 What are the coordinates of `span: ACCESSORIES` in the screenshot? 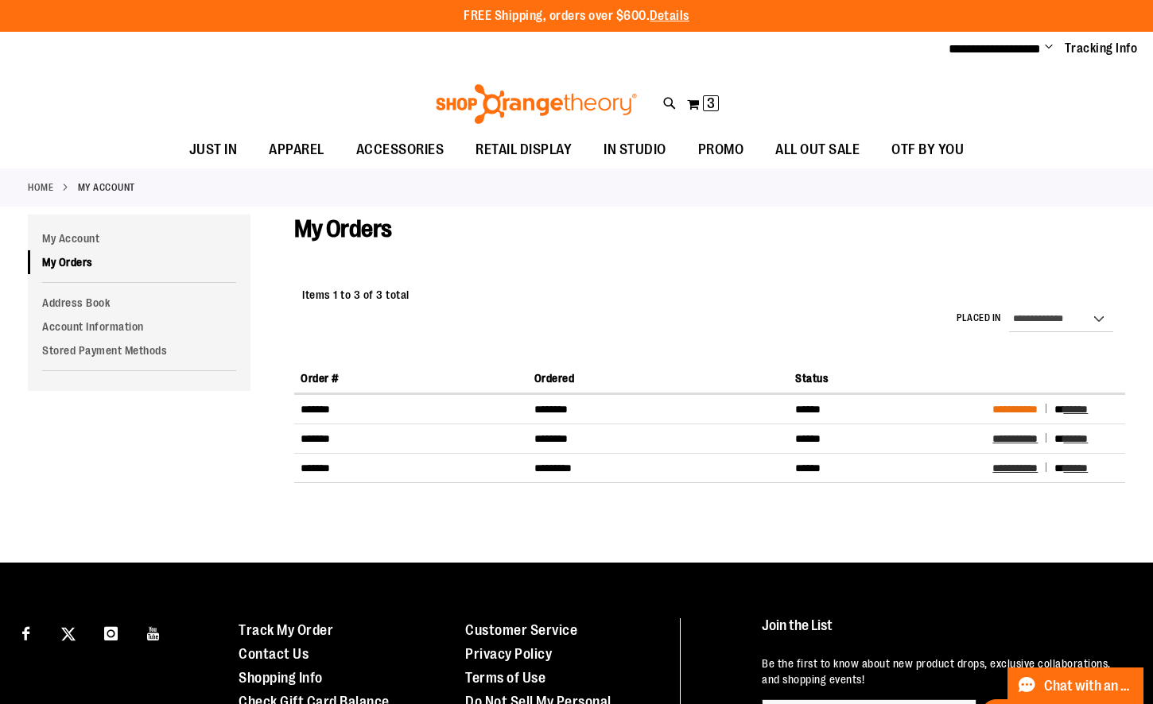 It's located at (400, 149).